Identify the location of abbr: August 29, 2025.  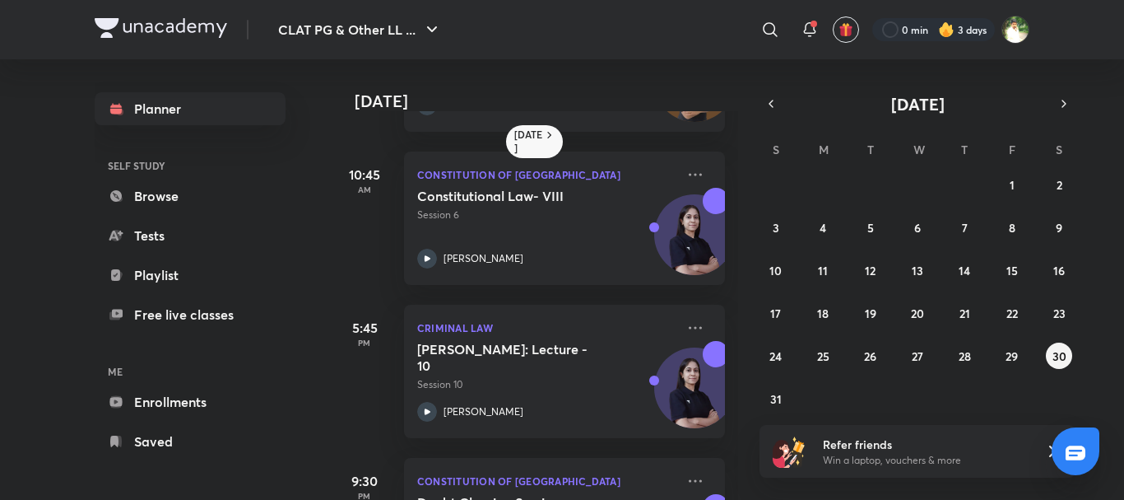
(1011, 355).